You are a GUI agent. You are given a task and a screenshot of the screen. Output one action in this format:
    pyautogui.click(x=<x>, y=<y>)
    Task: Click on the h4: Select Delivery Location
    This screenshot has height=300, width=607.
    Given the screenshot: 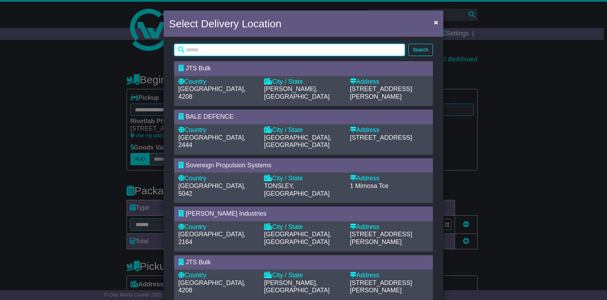 What is the action you would take?
    pyautogui.click(x=225, y=23)
    